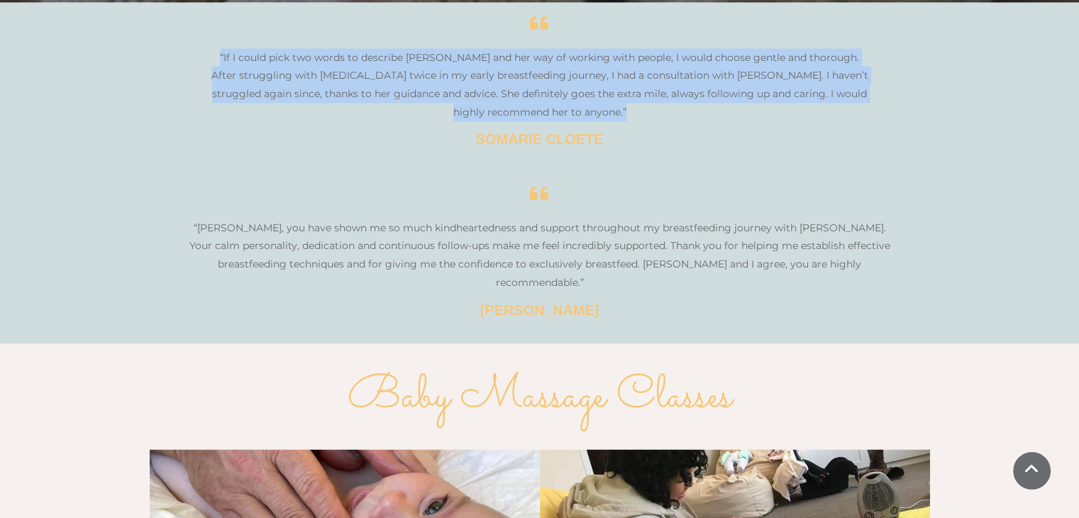 The width and height of the screenshot is (1079, 518). What do you see at coordinates (1031, 470) in the screenshot?
I see `a: Scroll To Top` at bounding box center [1031, 470].